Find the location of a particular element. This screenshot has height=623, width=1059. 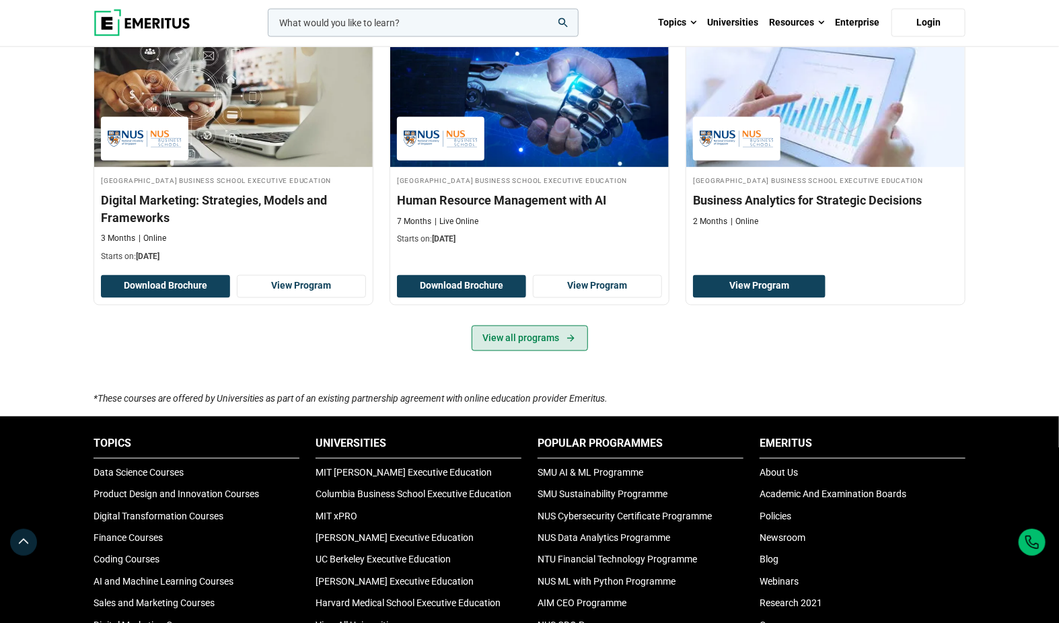

a: MIT xPRO is located at coordinates (336, 517).